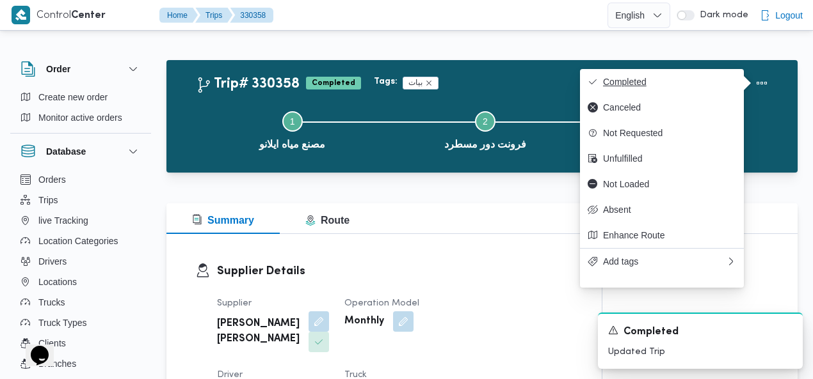 The image size is (813, 379). What do you see at coordinates (669, 159) in the screenshot?
I see `span: Unfulfilled` at bounding box center [669, 159].